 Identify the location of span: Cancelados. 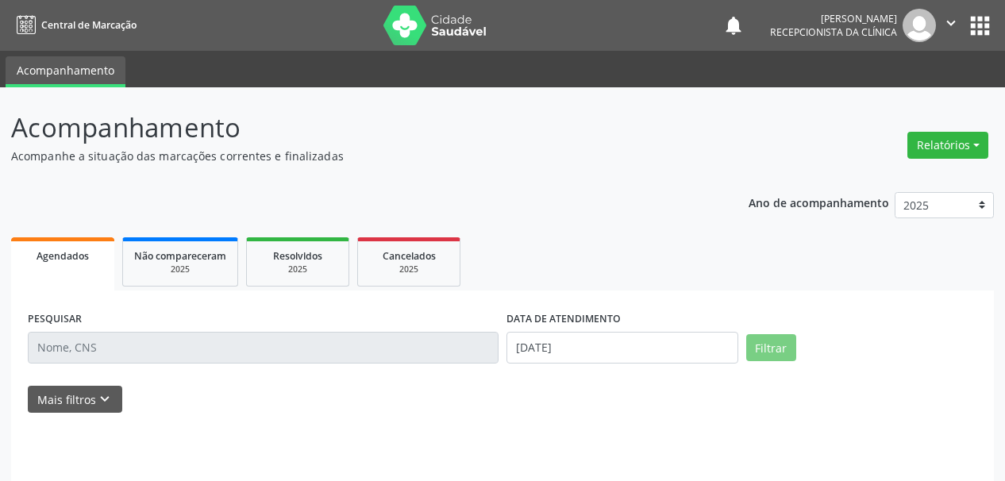
(409, 256).